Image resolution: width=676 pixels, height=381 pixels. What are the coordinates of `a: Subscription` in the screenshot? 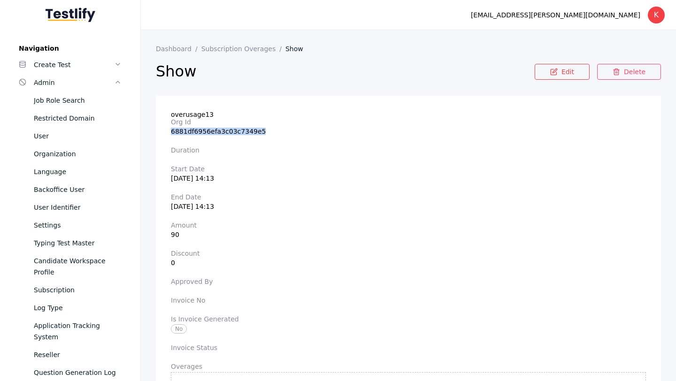 It's located at (70, 290).